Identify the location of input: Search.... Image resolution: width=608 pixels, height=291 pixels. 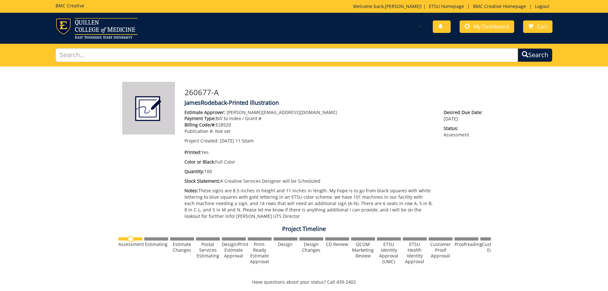
(287, 55).